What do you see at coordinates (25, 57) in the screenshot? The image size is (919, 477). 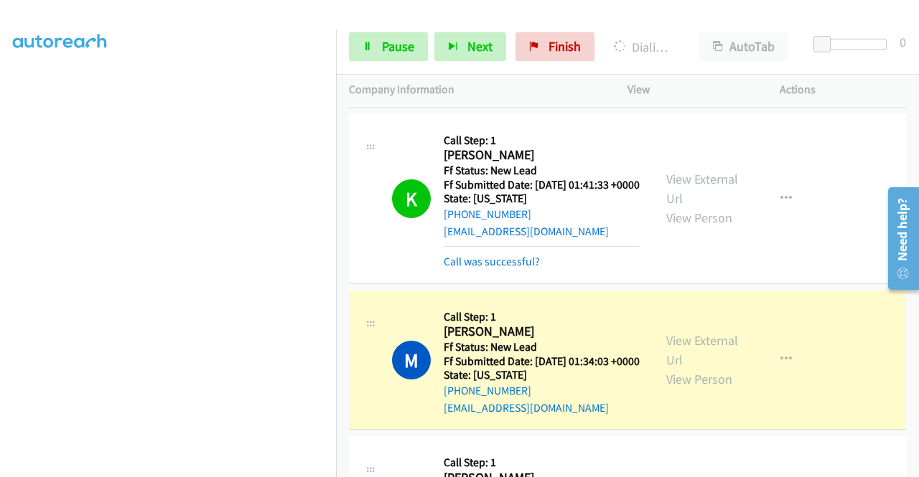 I see `div: Open Resource Center` at bounding box center [25, 57].